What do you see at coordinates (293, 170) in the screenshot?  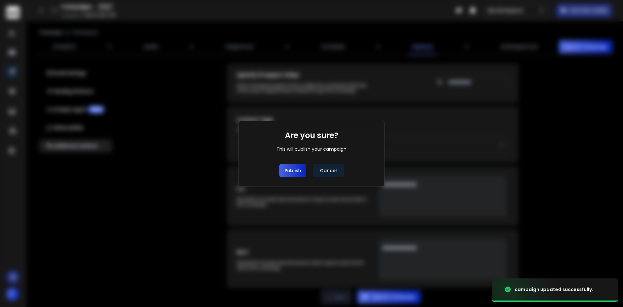 I see `button: Publish` at bounding box center [293, 170].